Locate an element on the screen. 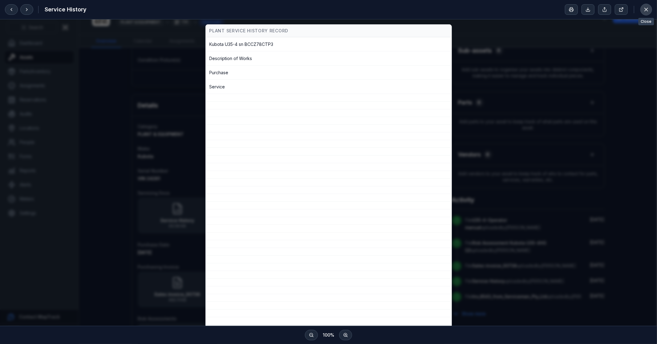  h2: Service History is located at coordinates (66, 10).